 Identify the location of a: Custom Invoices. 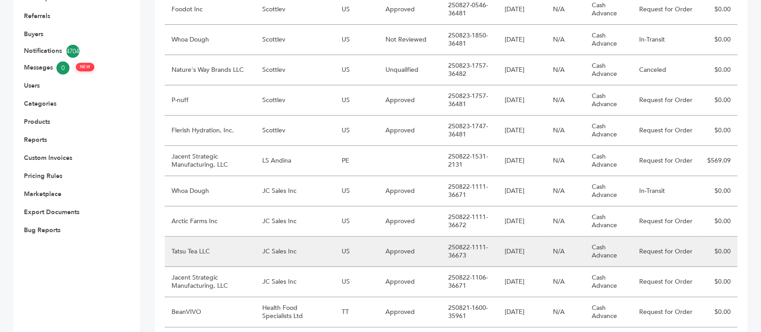
(48, 157).